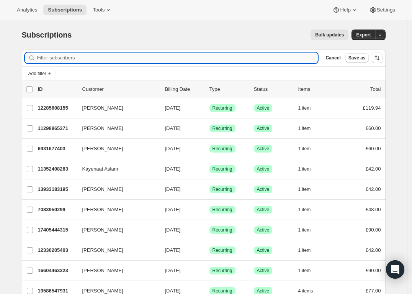  I want to click on p: 13933183195, so click(57, 189).